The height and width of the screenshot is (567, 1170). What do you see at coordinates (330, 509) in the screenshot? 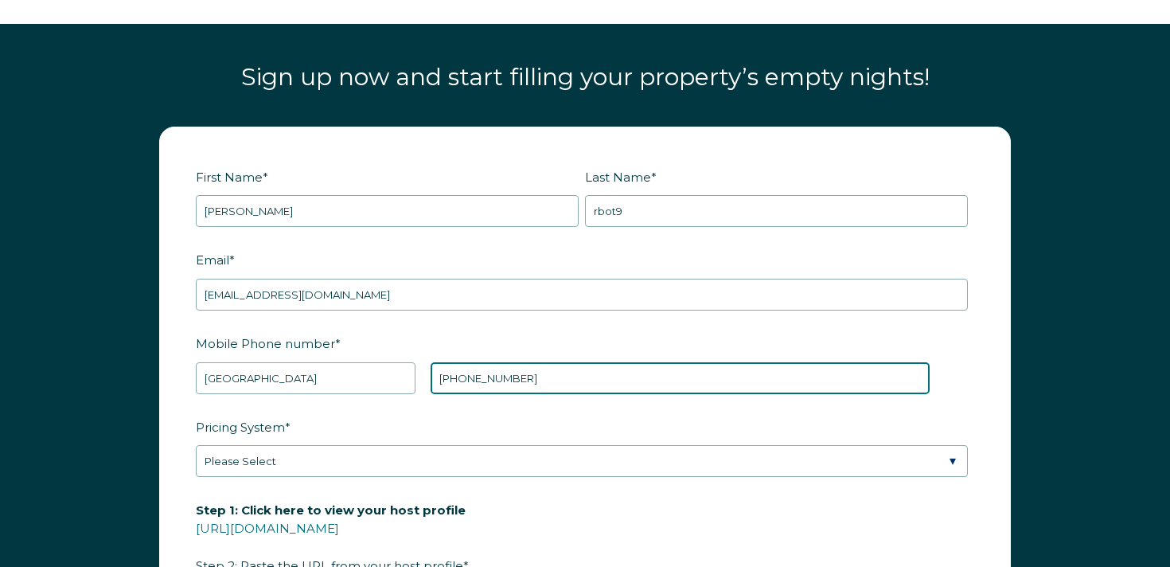
I see `span: Step 1: Click here to view your host profile` at bounding box center [330, 509].